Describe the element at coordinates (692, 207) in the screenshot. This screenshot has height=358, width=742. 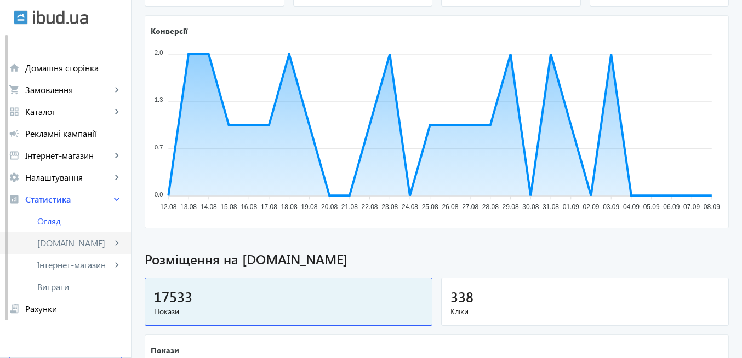
I see `tspan: 07.09` at that location.